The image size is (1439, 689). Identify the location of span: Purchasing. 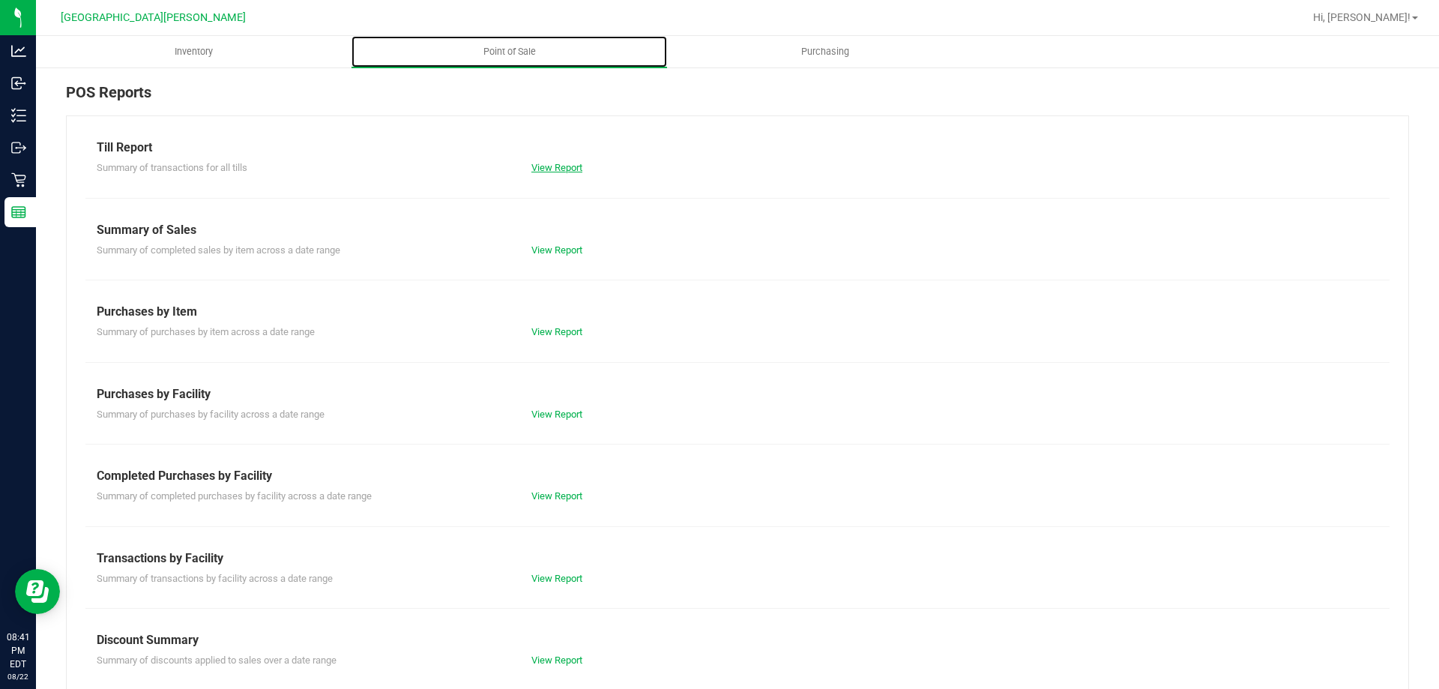
(825, 52).